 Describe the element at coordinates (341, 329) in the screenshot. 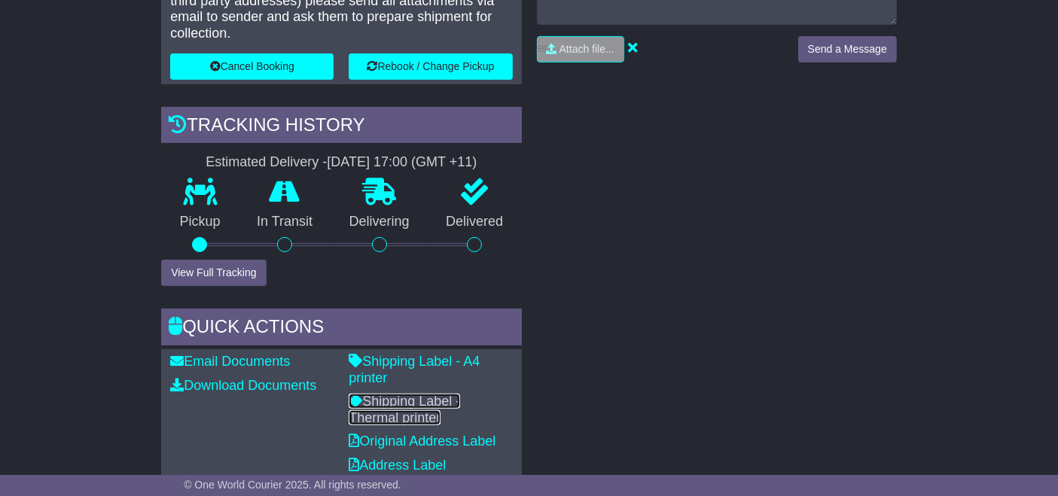

I see `div: Quick Actions` at that location.